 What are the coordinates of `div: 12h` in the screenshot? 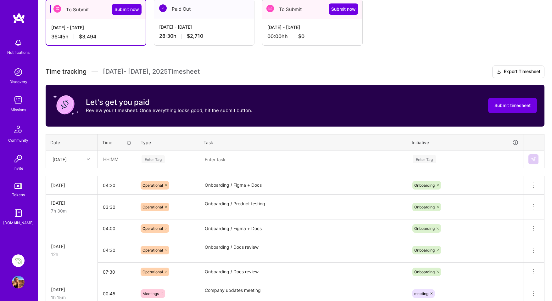 It's located at (72, 254).